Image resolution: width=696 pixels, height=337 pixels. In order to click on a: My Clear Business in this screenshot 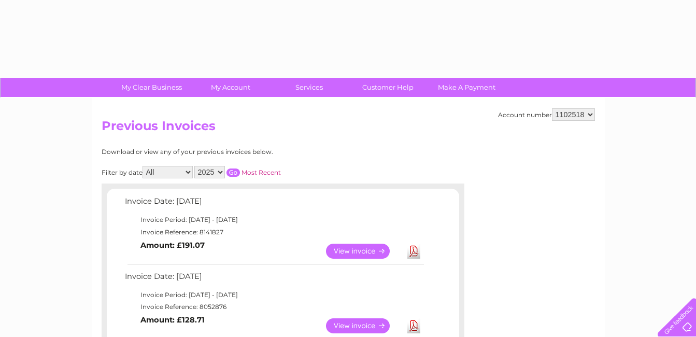, I will do `click(151, 87)`.